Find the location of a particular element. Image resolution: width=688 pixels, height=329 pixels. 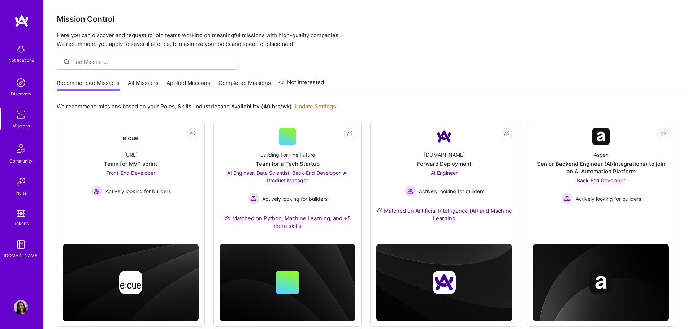

a: Applied Missions is located at coordinates (188, 85).